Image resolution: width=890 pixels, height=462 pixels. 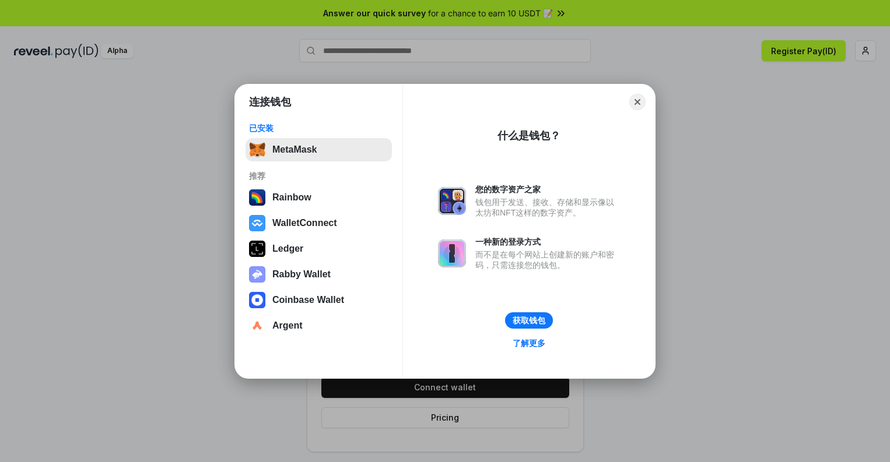 I want to click on button: WalletConnect, so click(x=318, y=223).